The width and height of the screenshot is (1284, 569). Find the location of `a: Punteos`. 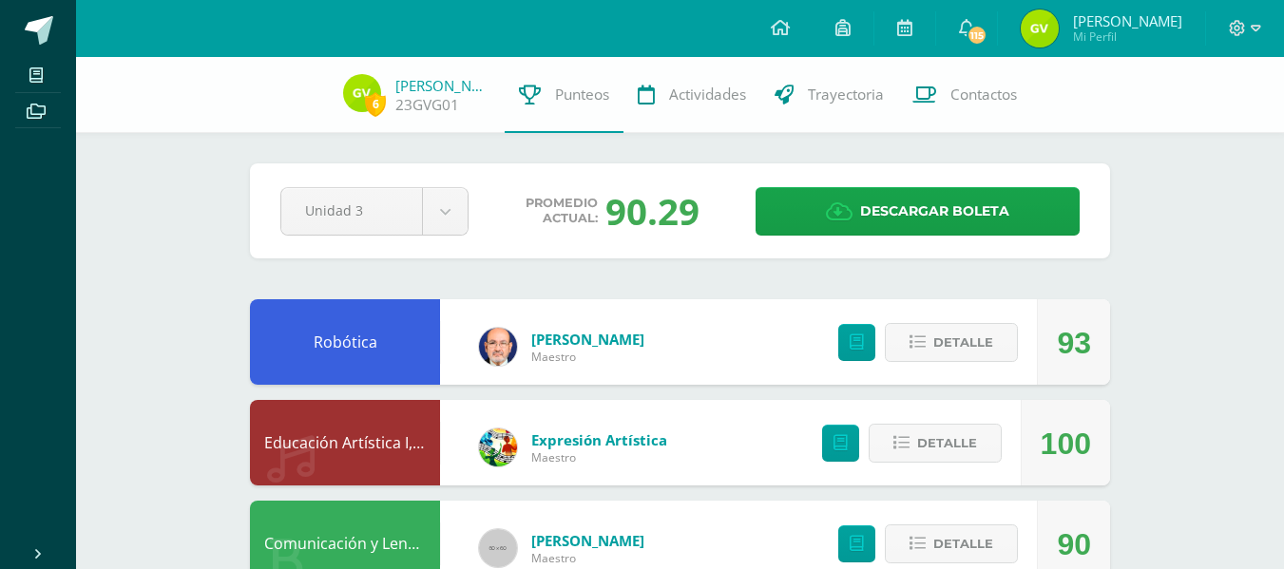

a: Punteos is located at coordinates (563, 95).